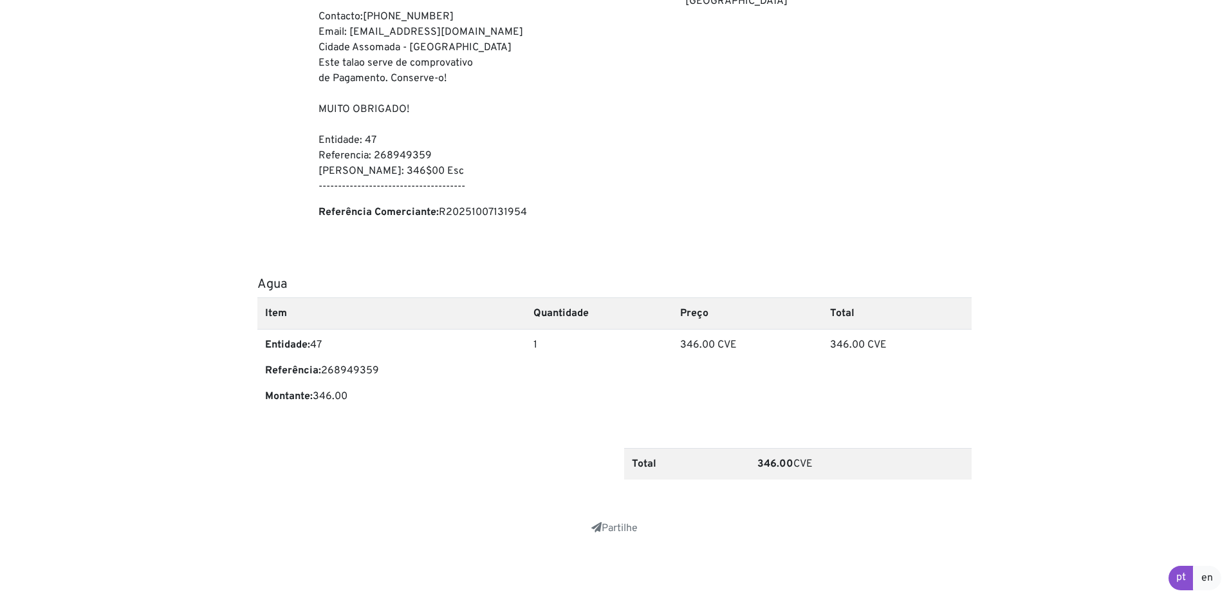 Image resolution: width=1229 pixels, height=598 pixels. Describe the element at coordinates (391, 313) in the screenshot. I see `th: Item` at that location.